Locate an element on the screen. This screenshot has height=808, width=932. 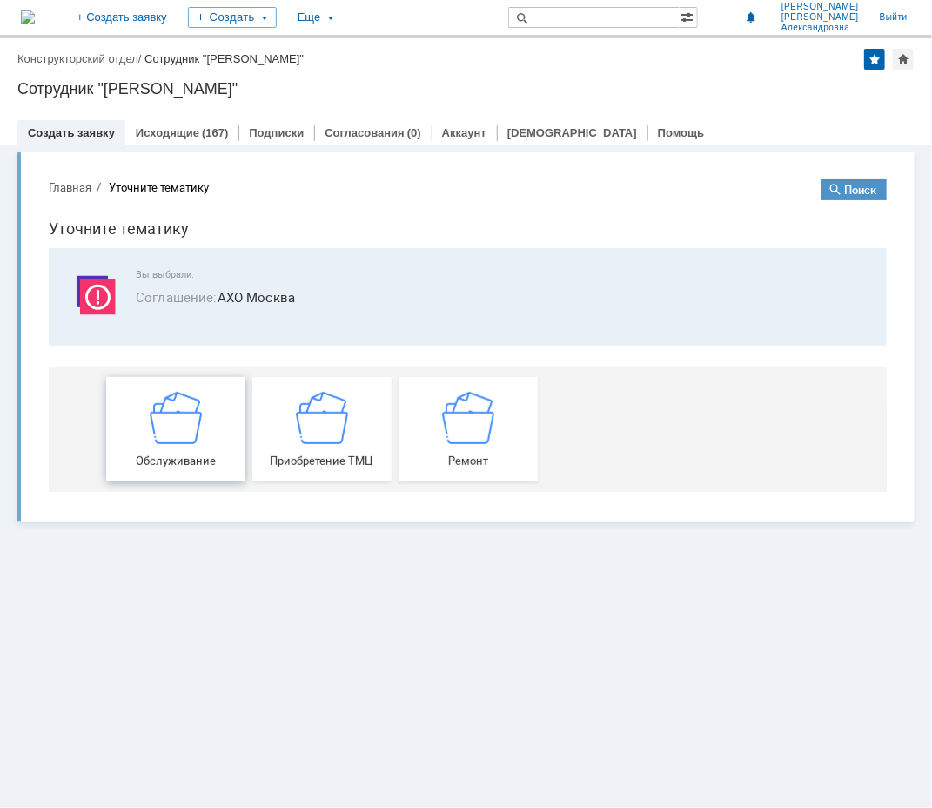
h1: Уточните тематику is located at coordinates (432, 63).